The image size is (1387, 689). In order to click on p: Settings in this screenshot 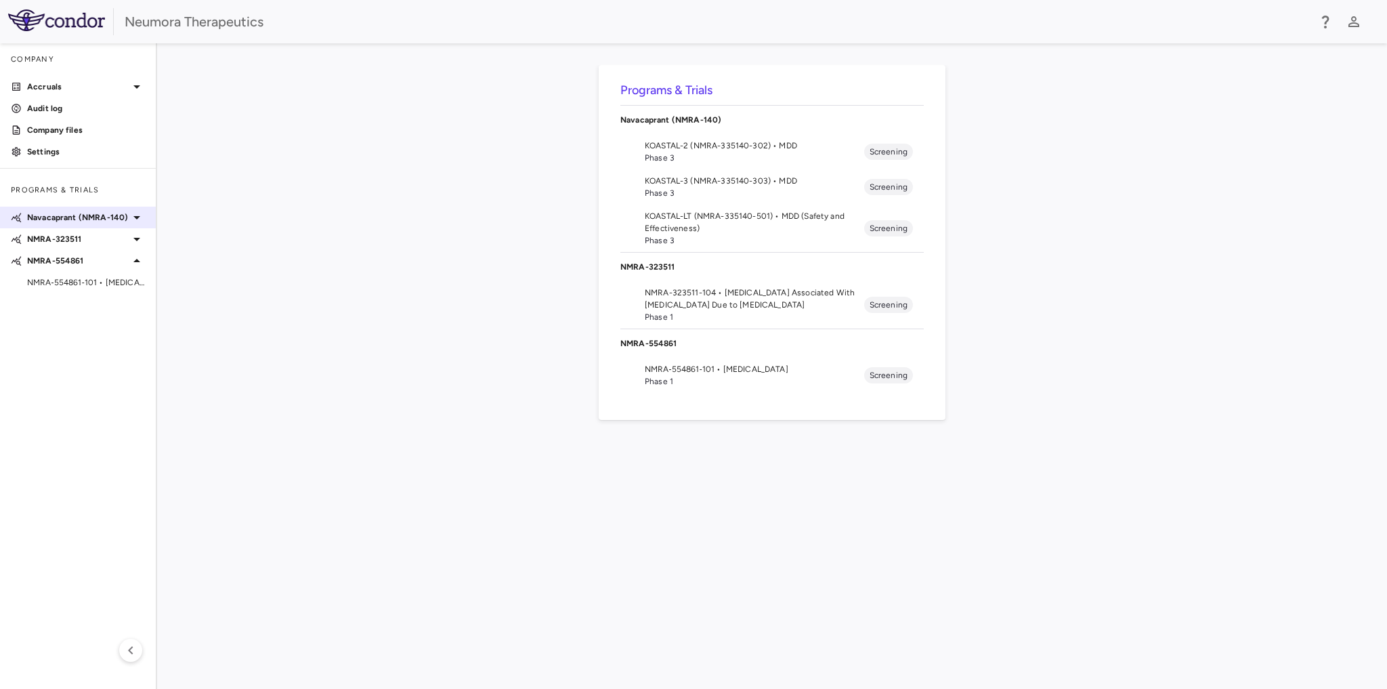, I will do `click(86, 152)`.